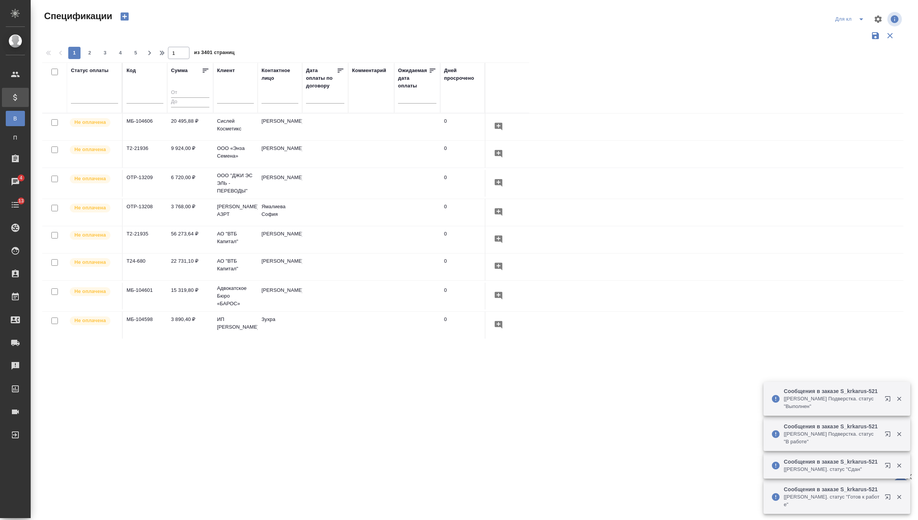 The width and height of the screenshot is (918, 520). Describe the element at coordinates (214, 53) in the screenshot. I see `span: из 3401 страниц` at that location.